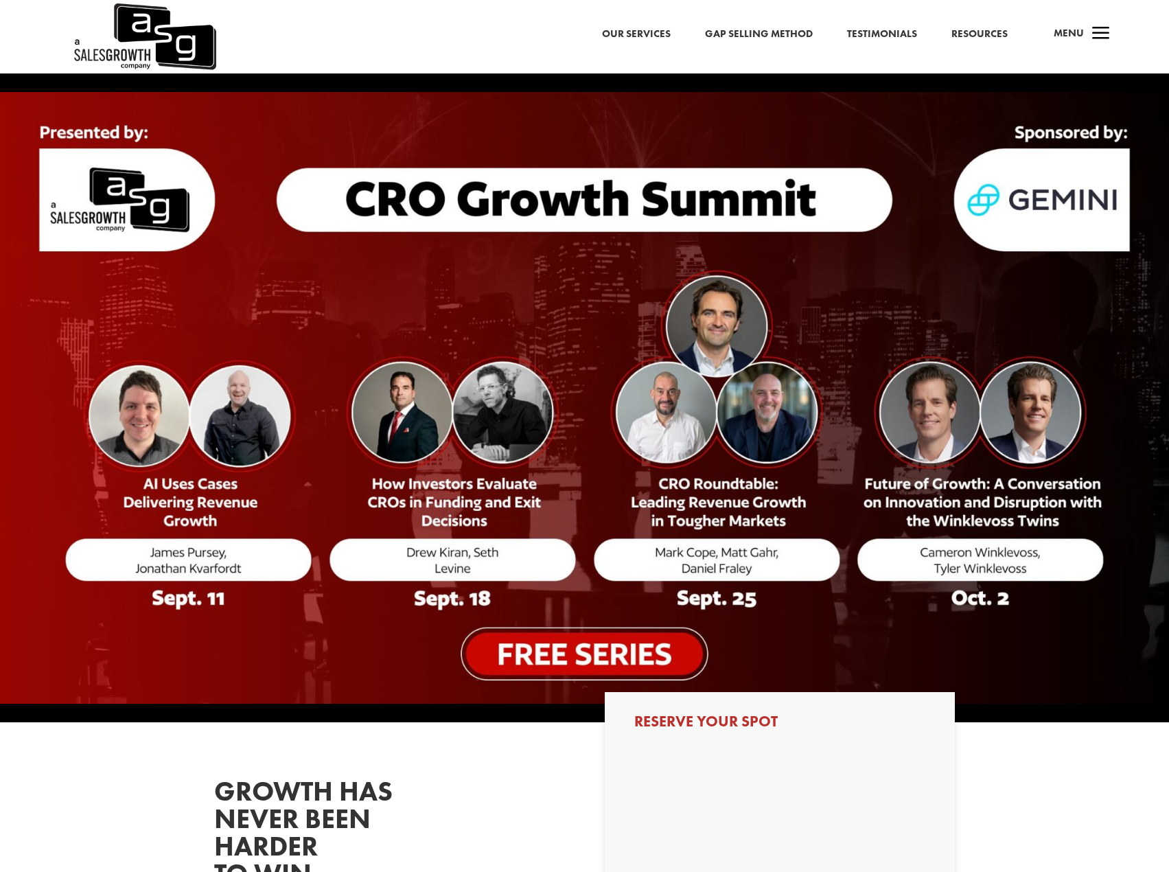 The image size is (1169, 872). What do you see at coordinates (1069, 33) in the screenshot?
I see `span: Menu` at bounding box center [1069, 33].